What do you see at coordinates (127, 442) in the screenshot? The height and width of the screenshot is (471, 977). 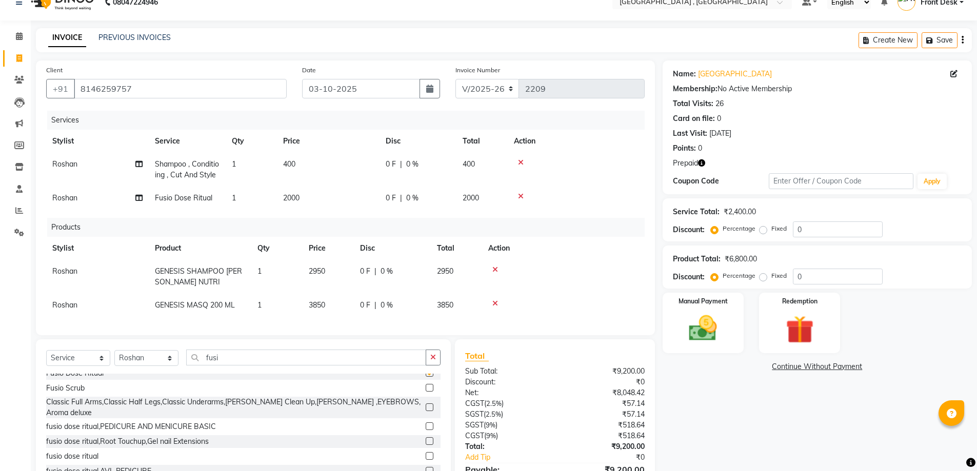 I see `div: fusio dose ritual,Root Touchup,Gel nail Extensions` at bounding box center [127, 442].